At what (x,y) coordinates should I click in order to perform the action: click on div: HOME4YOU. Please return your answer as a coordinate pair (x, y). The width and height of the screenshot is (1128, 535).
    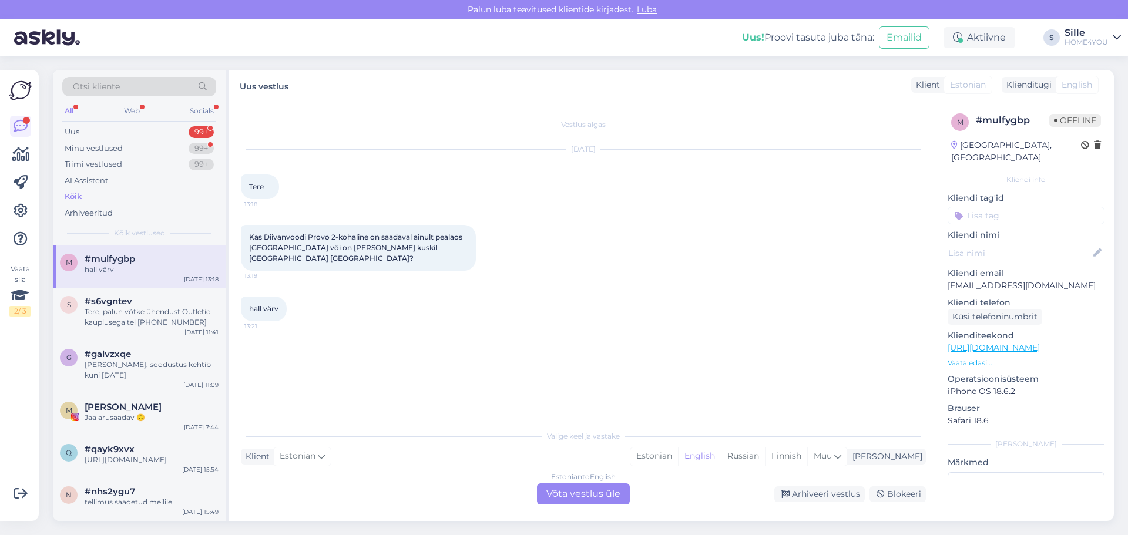
    Looking at the image, I should click on (1087, 42).